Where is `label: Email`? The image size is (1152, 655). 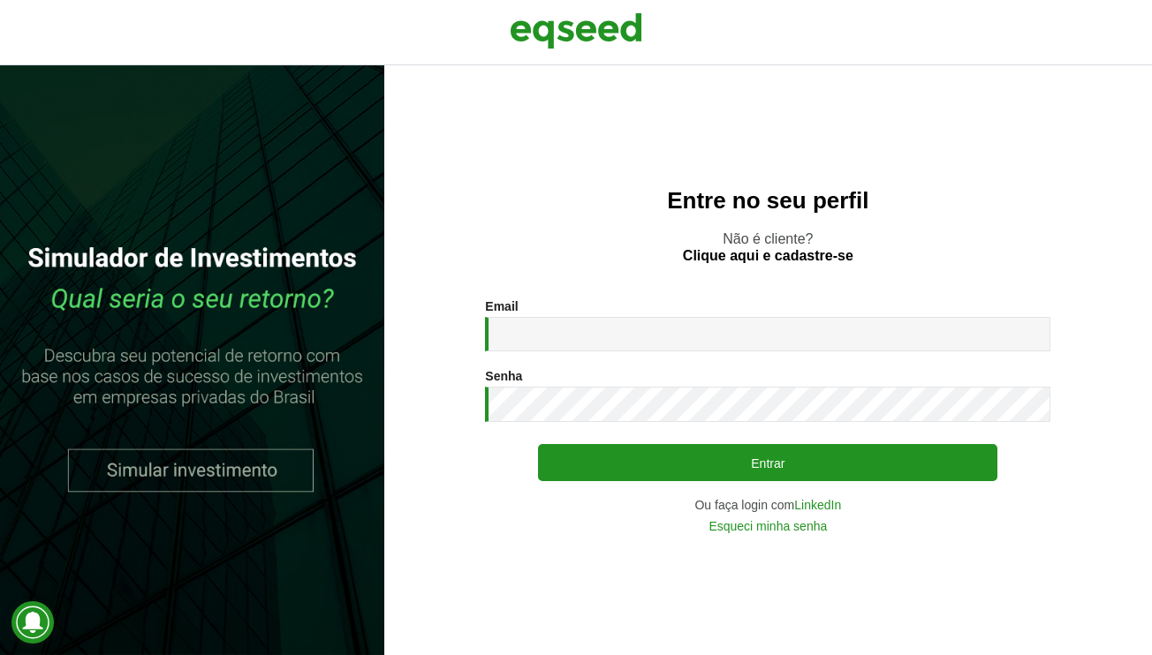 label: Email is located at coordinates (501, 306).